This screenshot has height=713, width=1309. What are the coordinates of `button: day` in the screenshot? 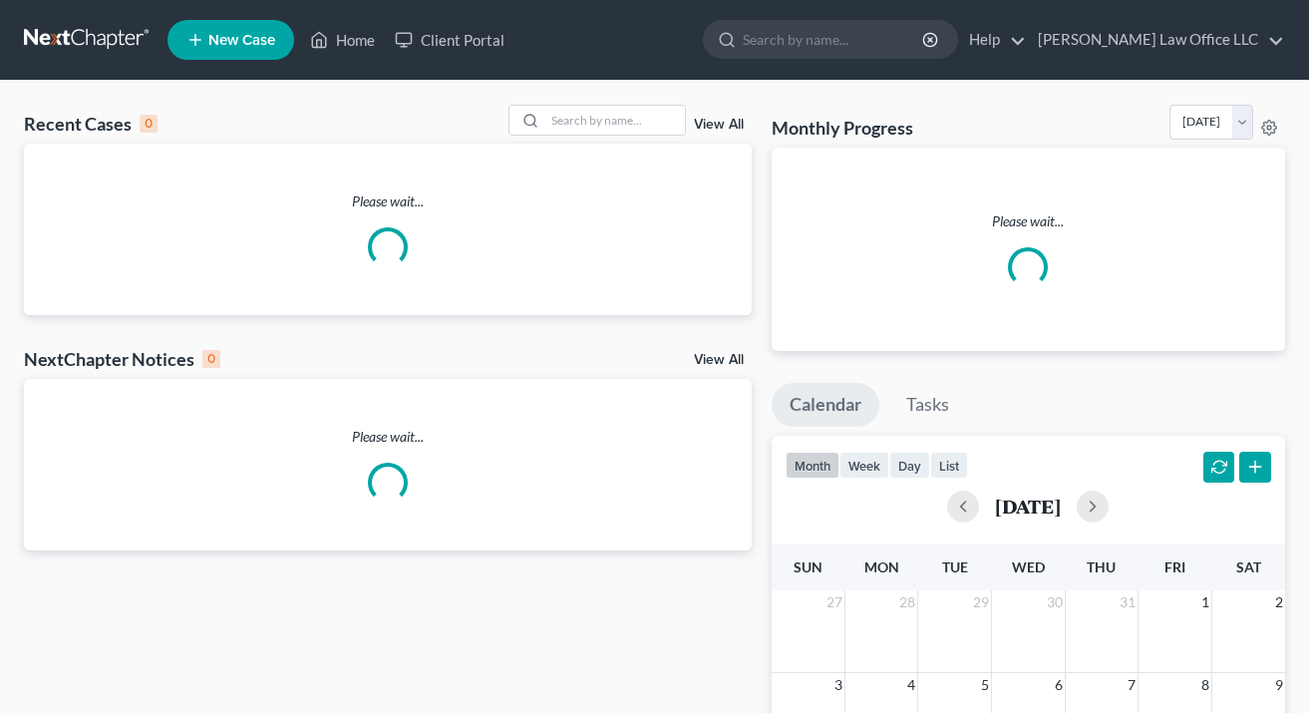 It's located at (909, 464).